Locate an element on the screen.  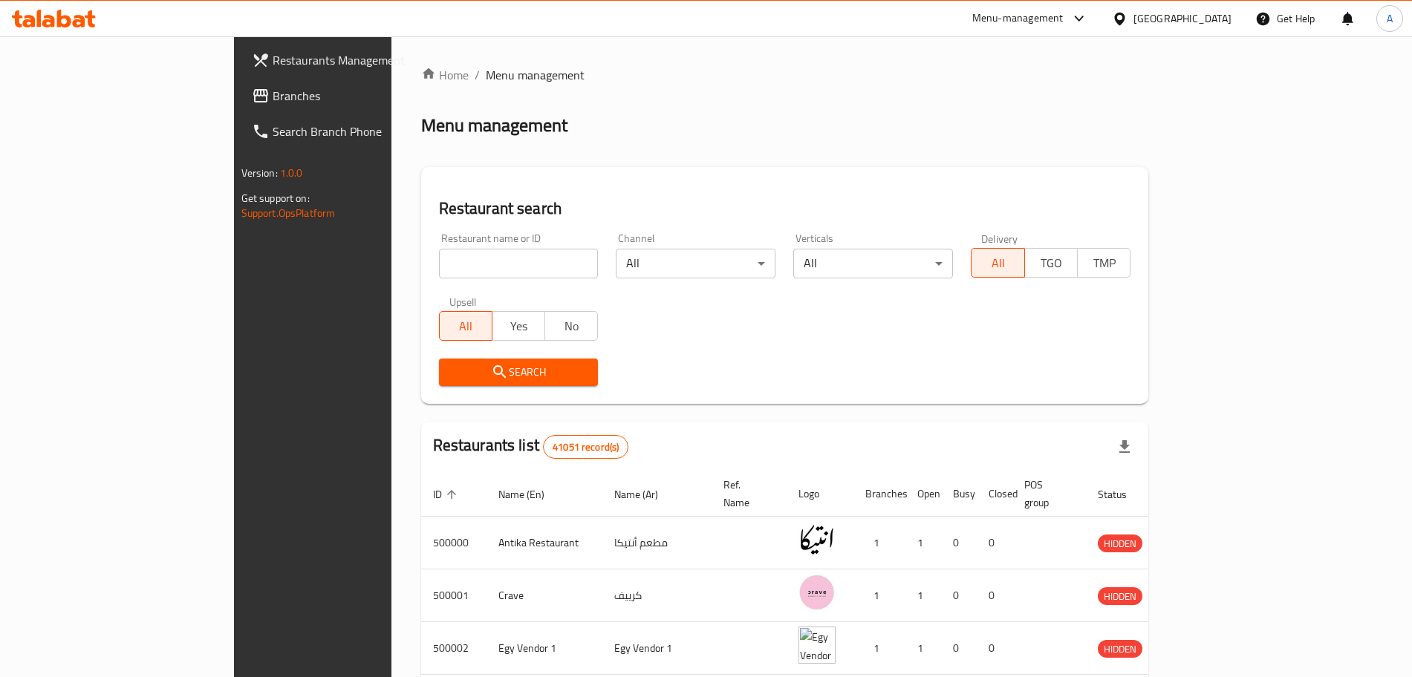
img: Antika Restaurant is located at coordinates (817, 540).